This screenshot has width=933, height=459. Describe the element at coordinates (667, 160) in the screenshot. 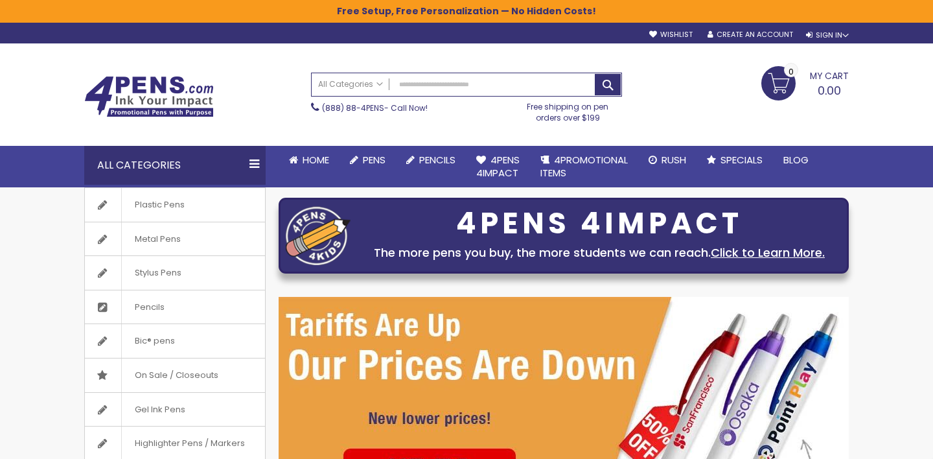

I see `a: Rush` at that location.